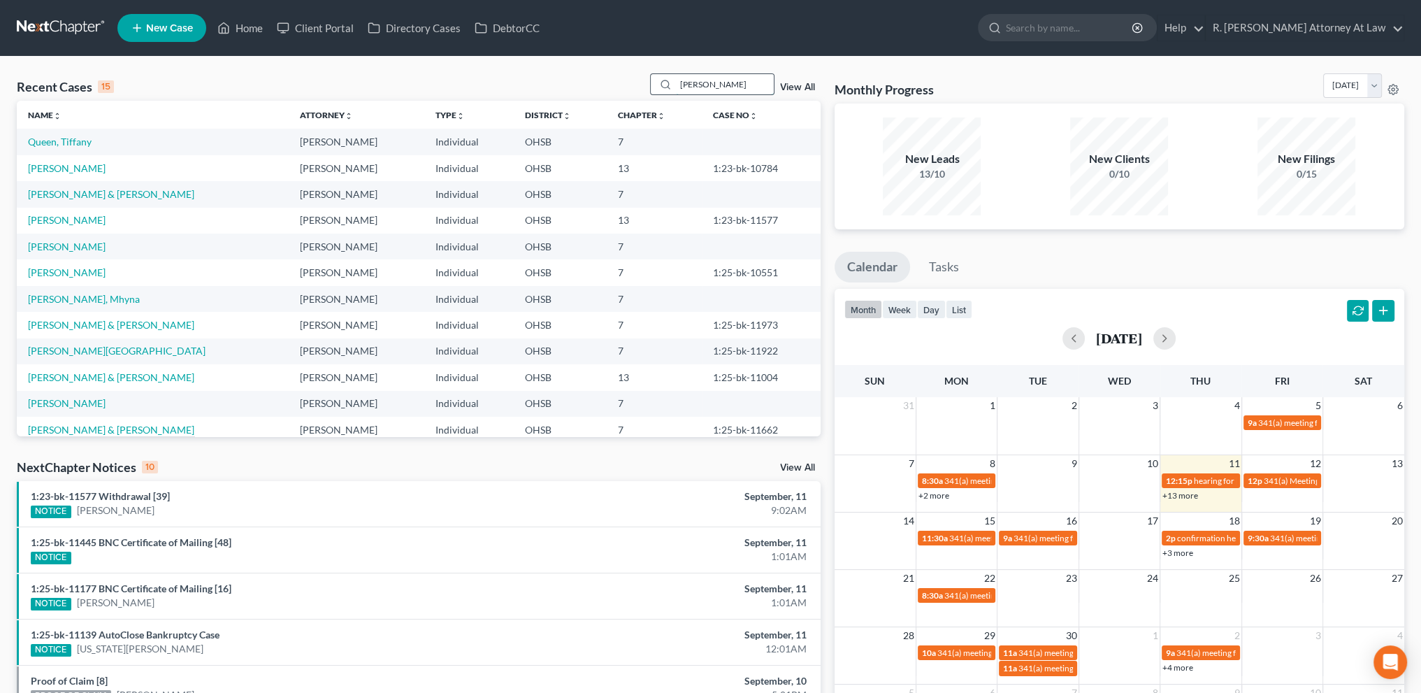  Describe the element at coordinates (1397, 521) in the screenshot. I see `span: 20` at that location.